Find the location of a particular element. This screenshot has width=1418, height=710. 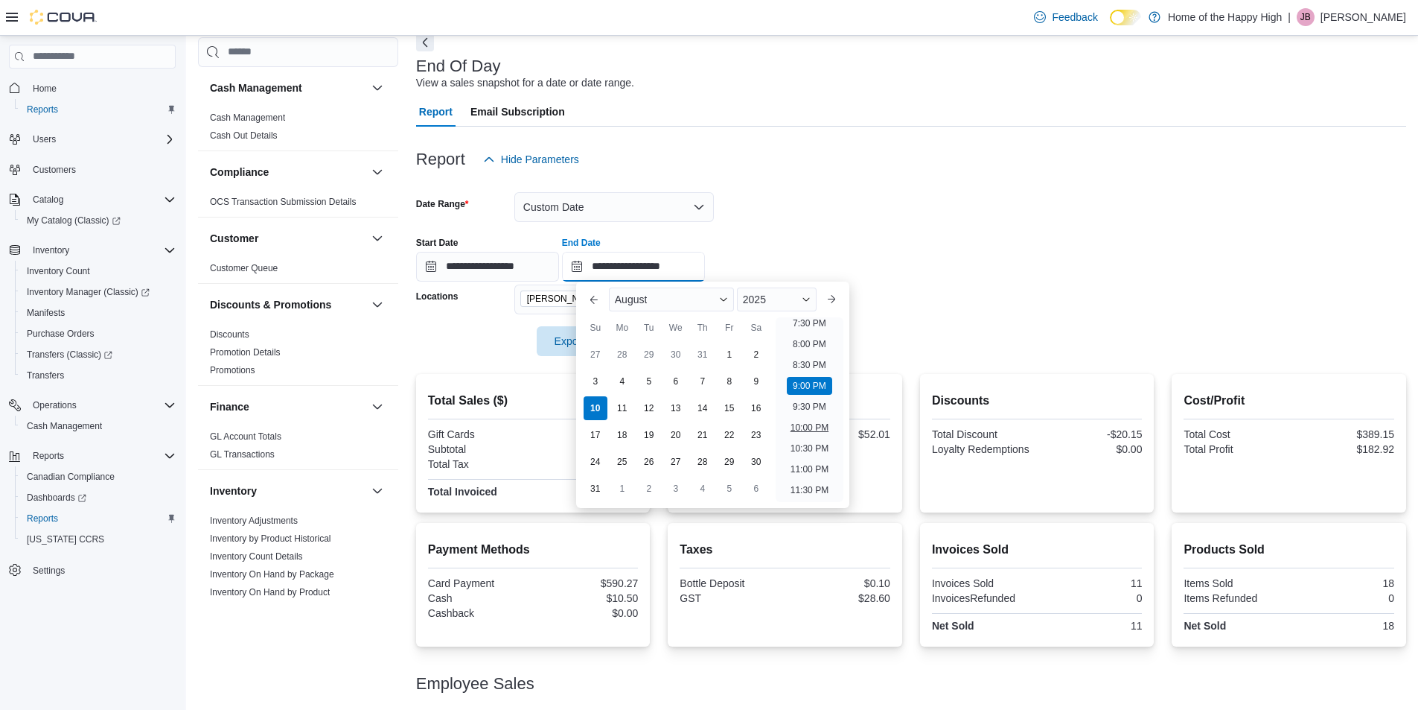

a: Settings is located at coordinates (48, 570).